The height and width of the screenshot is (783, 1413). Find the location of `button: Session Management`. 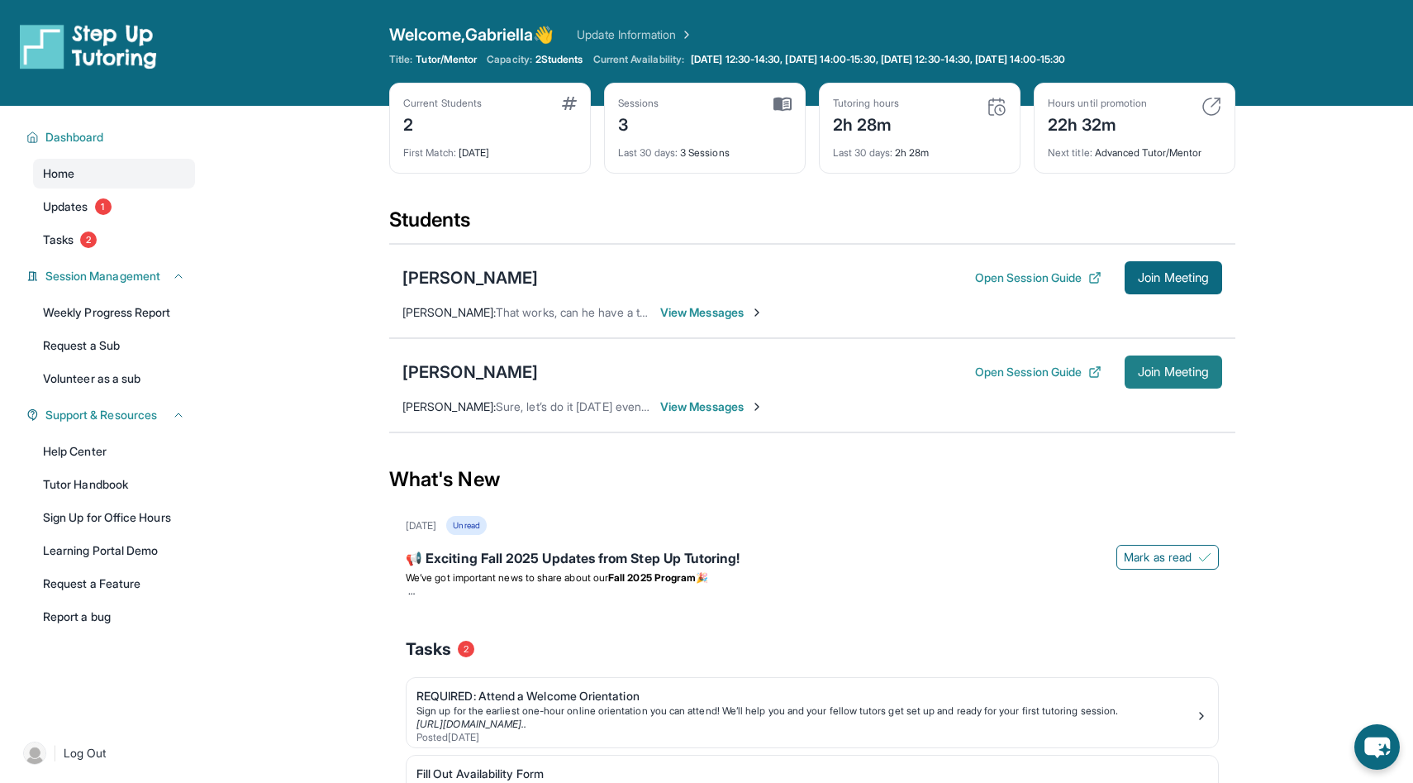

button: Session Management is located at coordinates (112, 276).